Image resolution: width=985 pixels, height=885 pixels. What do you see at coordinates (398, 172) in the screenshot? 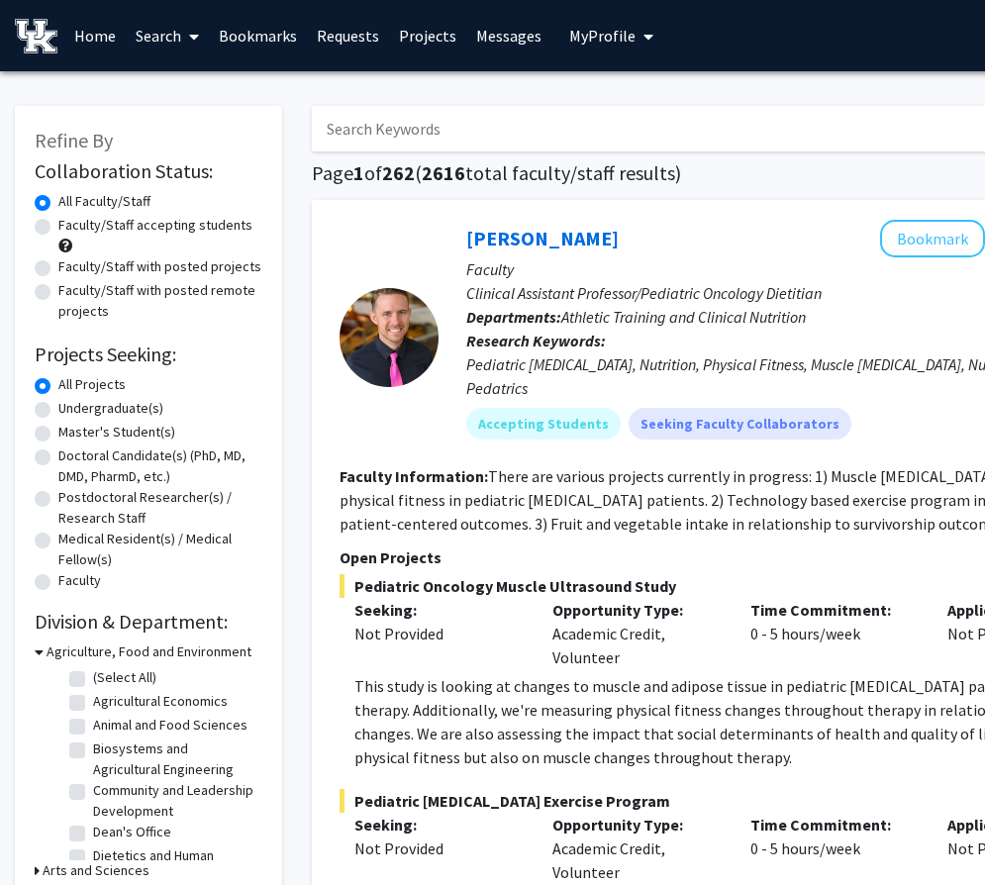
I see `span: 262` at bounding box center [398, 172].